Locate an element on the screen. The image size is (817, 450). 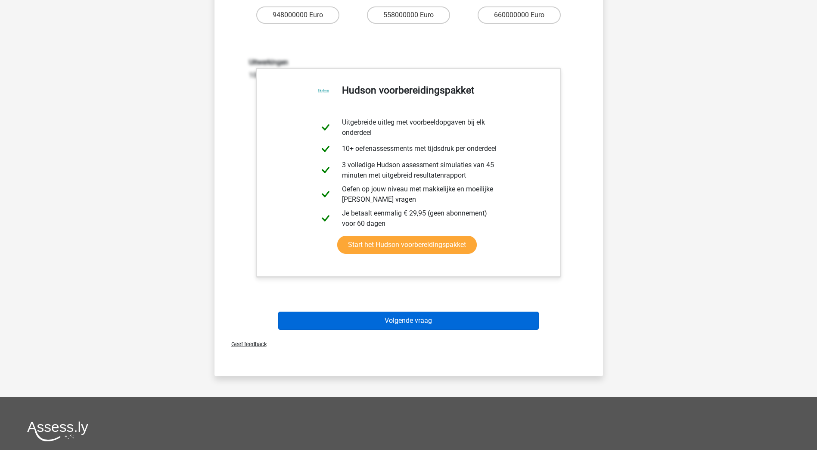
label: 948000000 Euro is located at coordinates (298, 15).